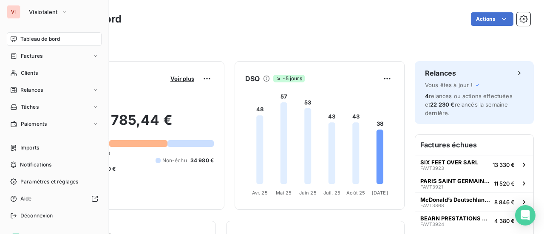 The width and height of the screenshot is (544, 234). What do you see at coordinates (432, 224) in the screenshot?
I see `span: FAVT3924` at bounding box center [432, 224].